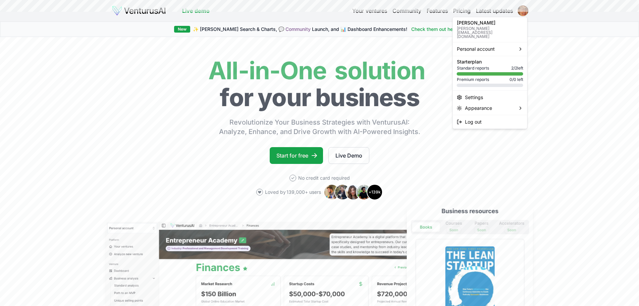  Describe the element at coordinates (516, 80) in the screenshot. I see `span: 0 / 0 left` at that location.